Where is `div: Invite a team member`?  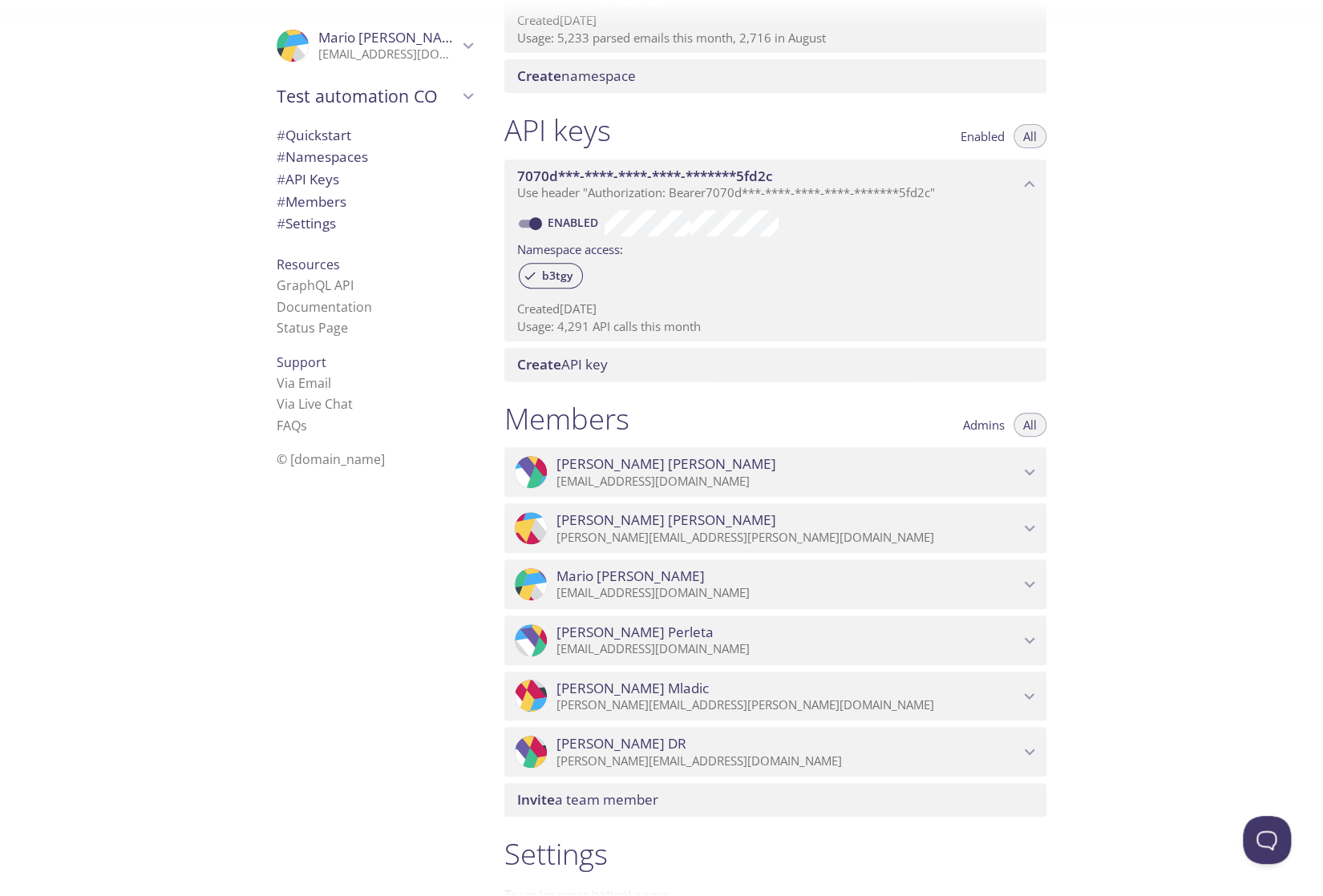 div: Invite a team member is located at coordinates (776, 800).